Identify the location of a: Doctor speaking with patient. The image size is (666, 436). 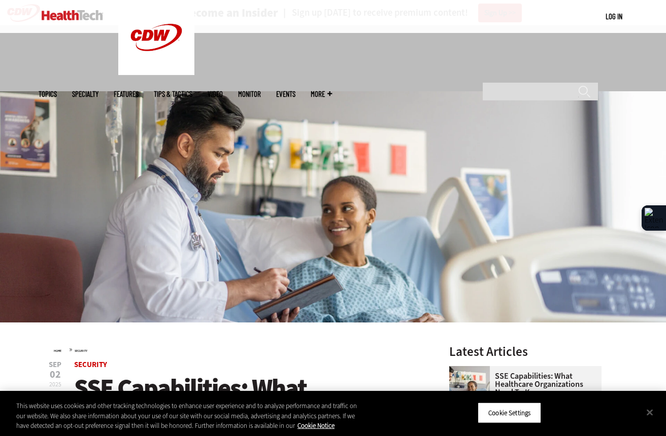
(472, 370).